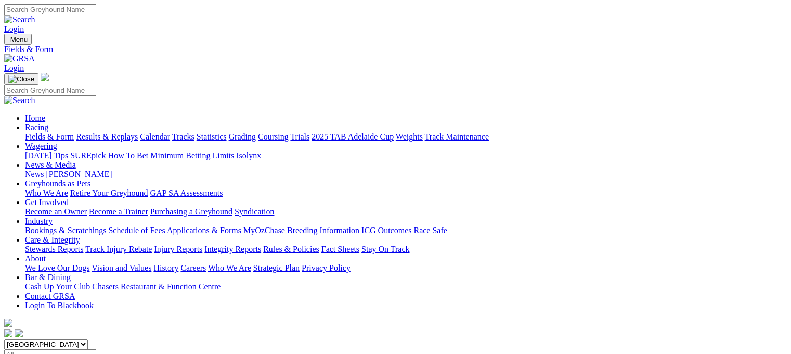 The width and height of the screenshot is (791, 354). I want to click on a: About, so click(35, 258).